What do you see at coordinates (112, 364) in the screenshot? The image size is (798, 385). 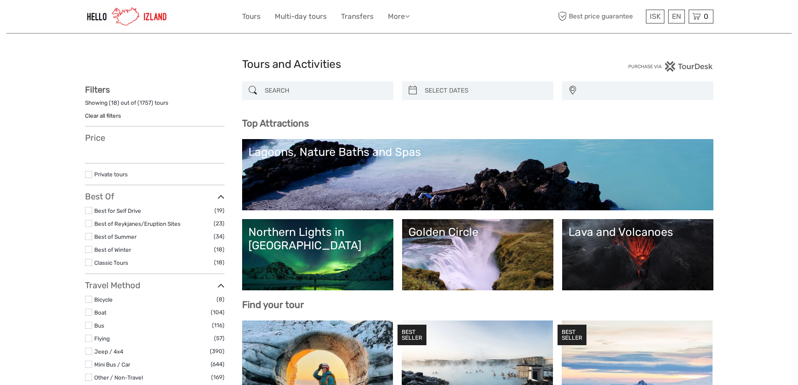 I see `a: Mini Bus / Car` at bounding box center [112, 364].